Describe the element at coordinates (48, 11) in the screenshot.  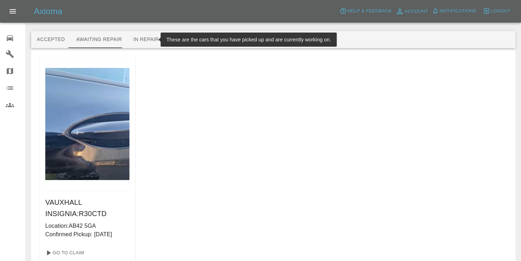
I see `h5: Axioma` at that location.